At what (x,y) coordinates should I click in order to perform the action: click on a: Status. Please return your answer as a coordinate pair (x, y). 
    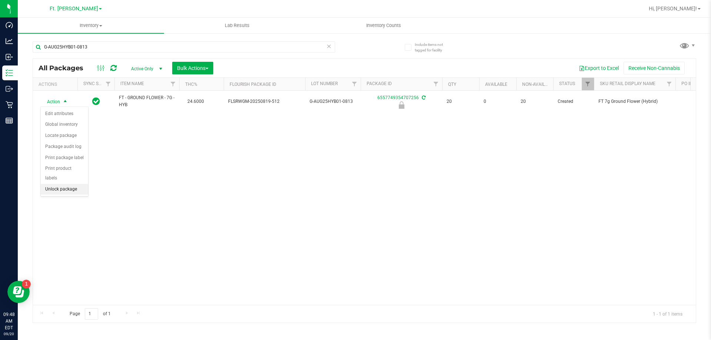
    Looking at the image, I should click on (567, 84).